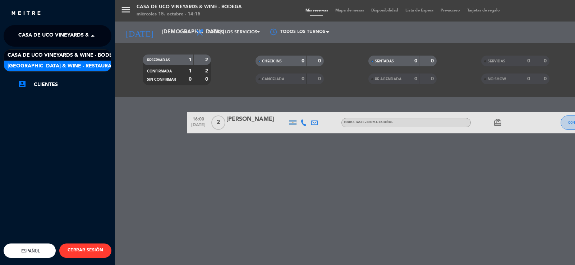 This screenshot has height=265, width=575. I want to click on img: MEITRE, so click(26, 13).